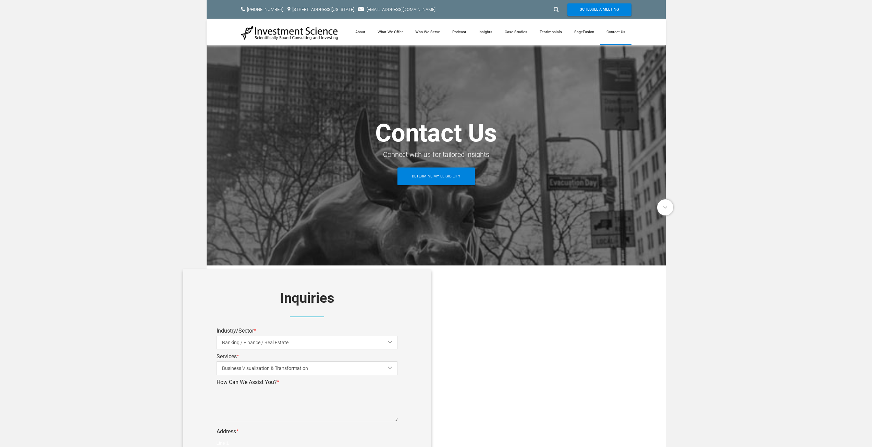  Describe the element at coordinates (551, 32) in the screenshot. I see `a: Testimonials` at that location.